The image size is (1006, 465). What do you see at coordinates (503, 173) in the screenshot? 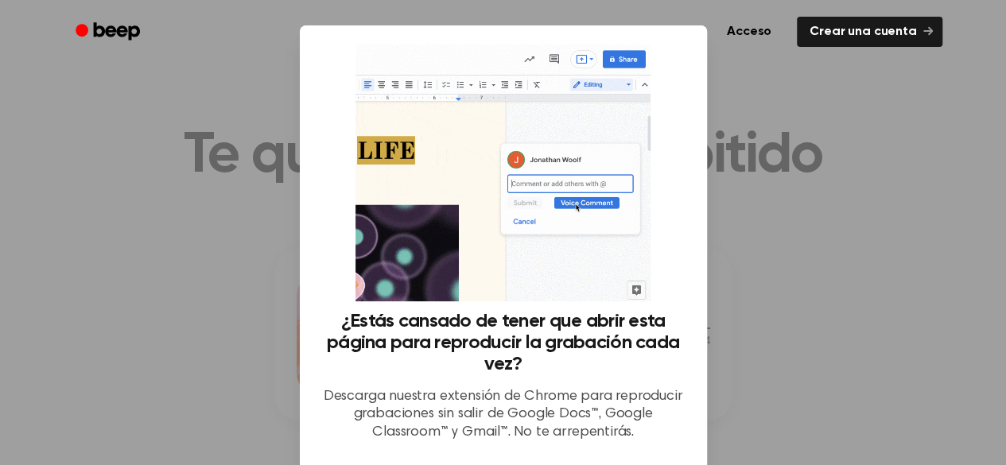
I see `img: Extensión de pitido en acción` at bounding box center [503, 173].